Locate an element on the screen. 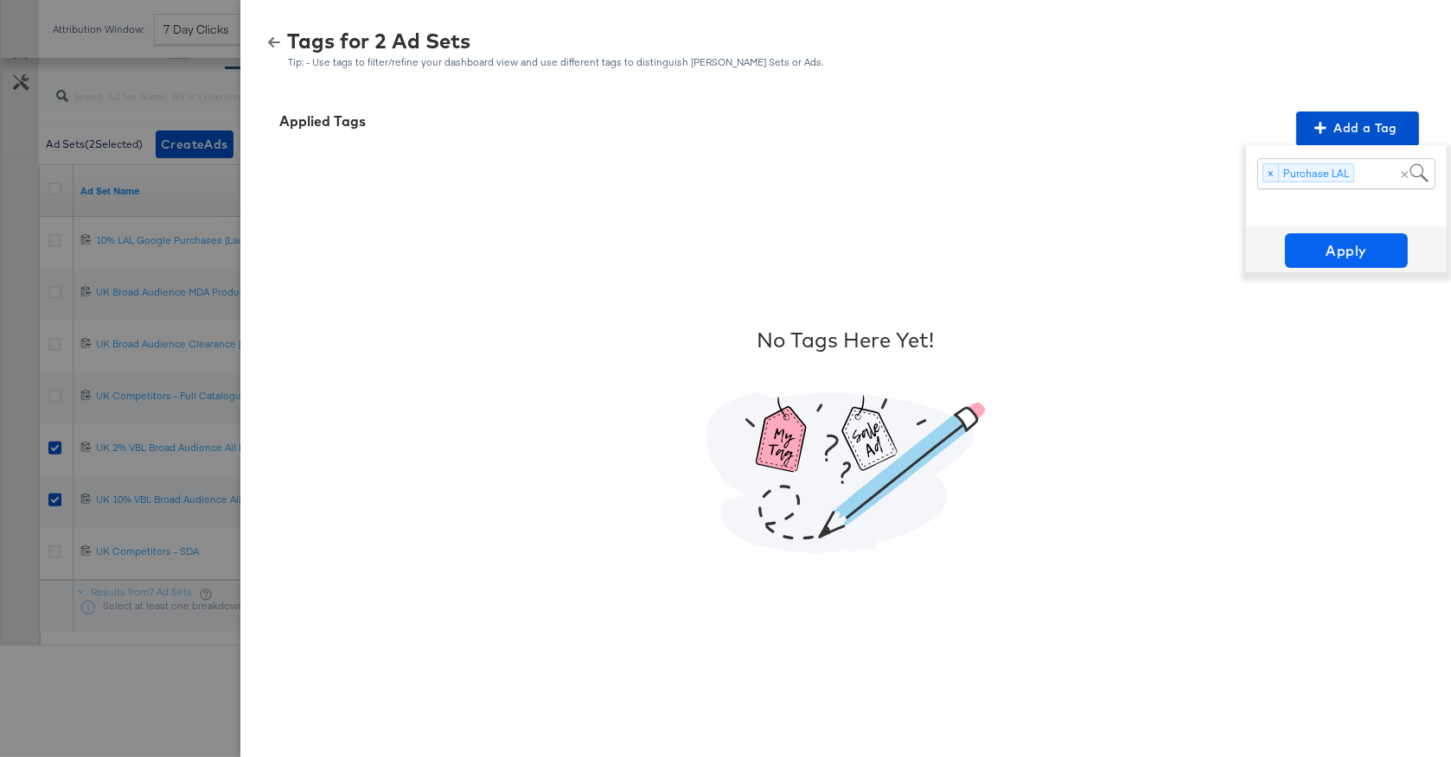 Image resolution: width=1451 pixels, height=757 pixels. div: Tags for 2 Ad Sets is located at coordinates (555, 41).